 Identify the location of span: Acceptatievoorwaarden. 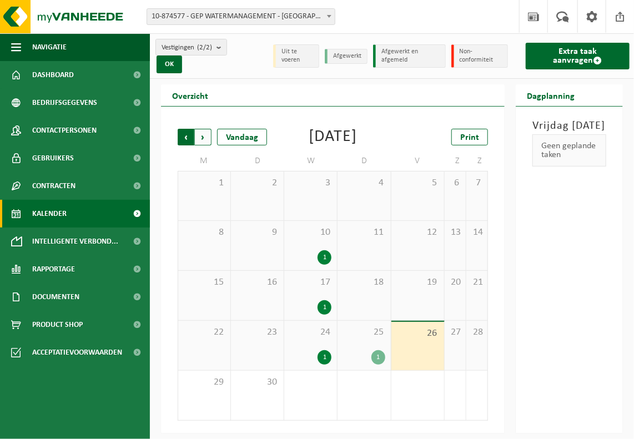
(77, 352).